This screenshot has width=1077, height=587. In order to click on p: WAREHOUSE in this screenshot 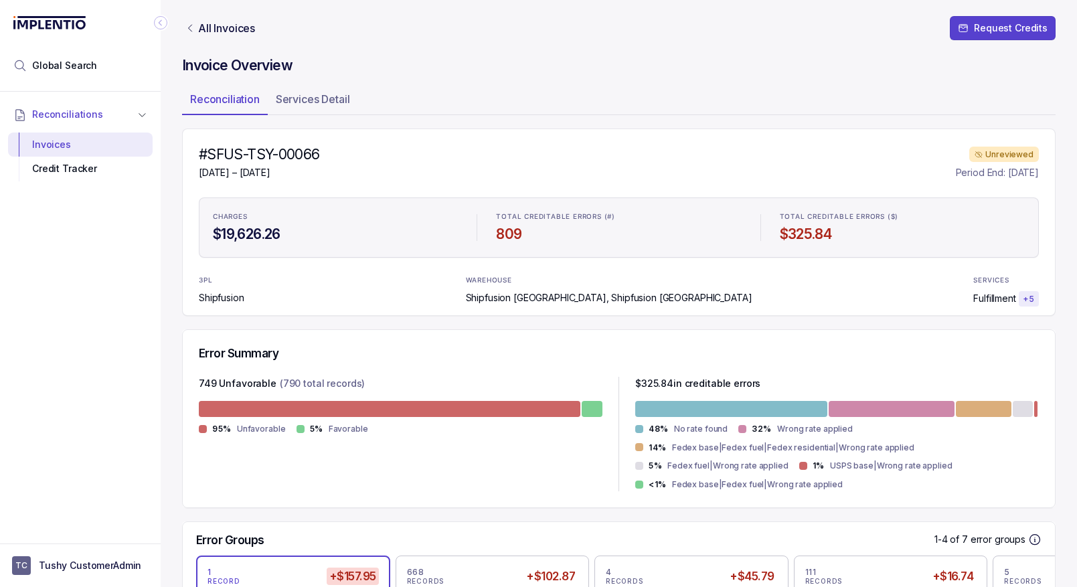, I will do `click(489, 281)`.